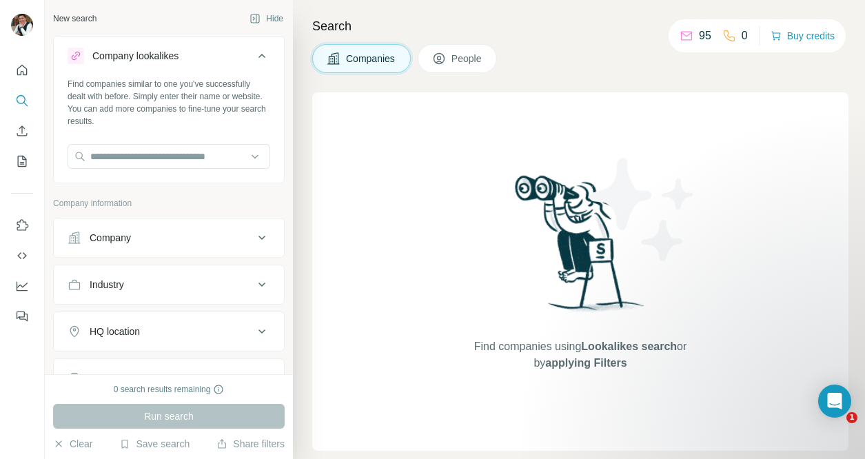 The height and width of the screenshot is (459, 865). Describe the element at coordinates (169, 379) in the screenshot. I see `button: Annual revenue ($)` at that location.